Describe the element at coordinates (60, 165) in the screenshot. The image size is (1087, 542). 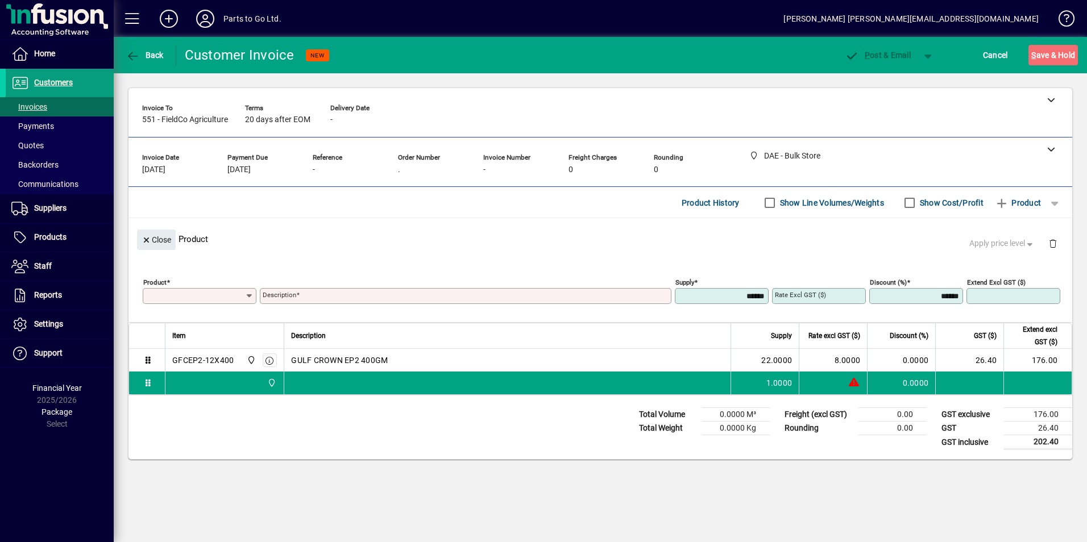
I see `a: Backorders` at that location.